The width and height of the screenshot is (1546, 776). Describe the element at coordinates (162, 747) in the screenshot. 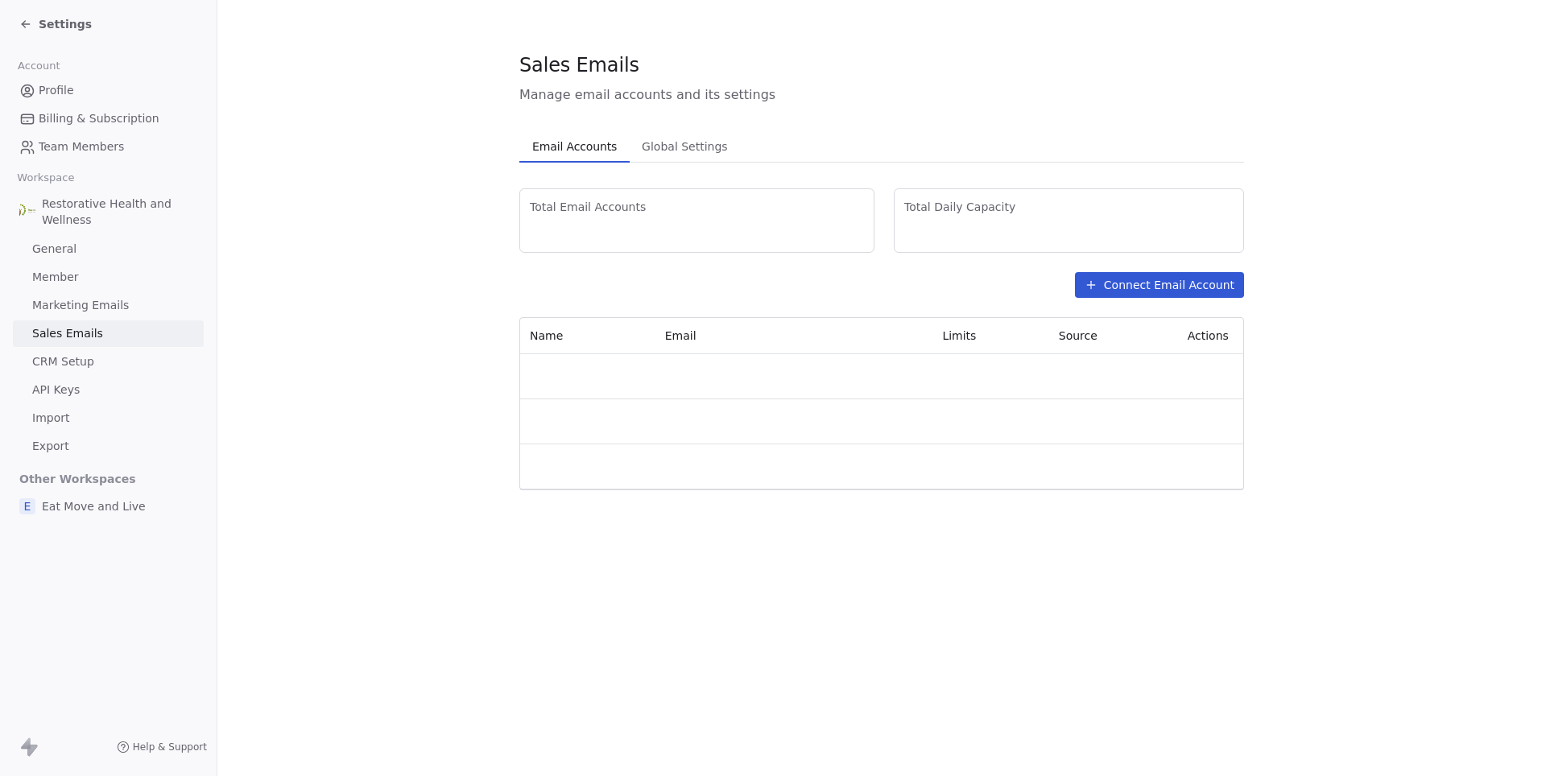

I see `a: Help & Support` at that location.